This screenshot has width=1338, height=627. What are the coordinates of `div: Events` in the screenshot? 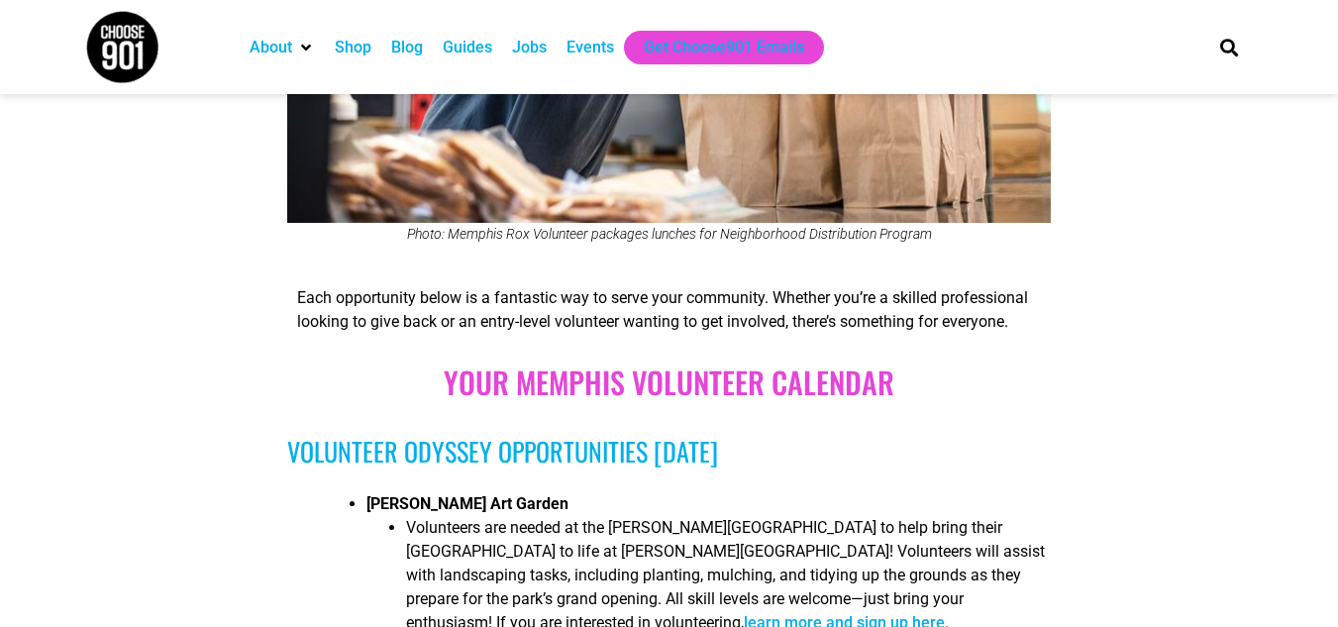 It's located at (590, 48).